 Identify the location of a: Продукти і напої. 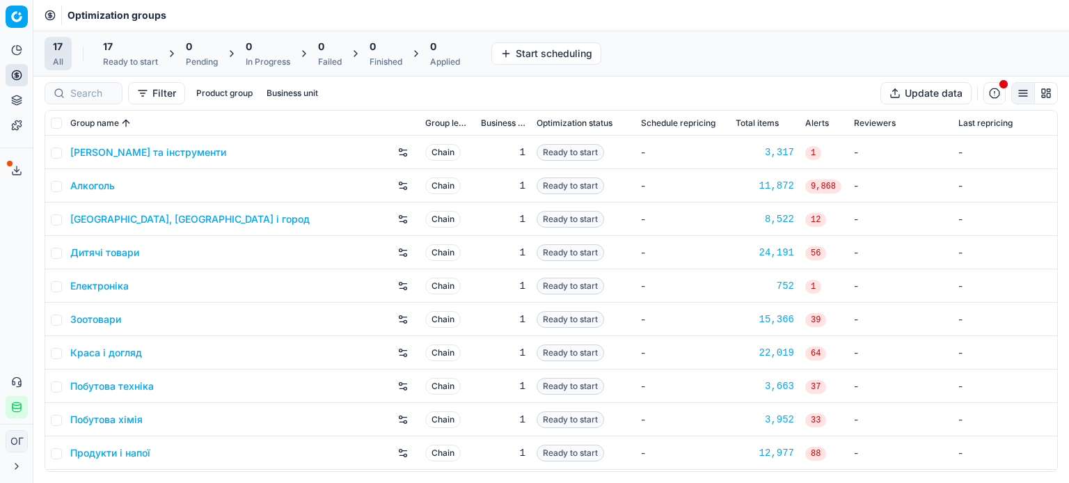
(110, 453).